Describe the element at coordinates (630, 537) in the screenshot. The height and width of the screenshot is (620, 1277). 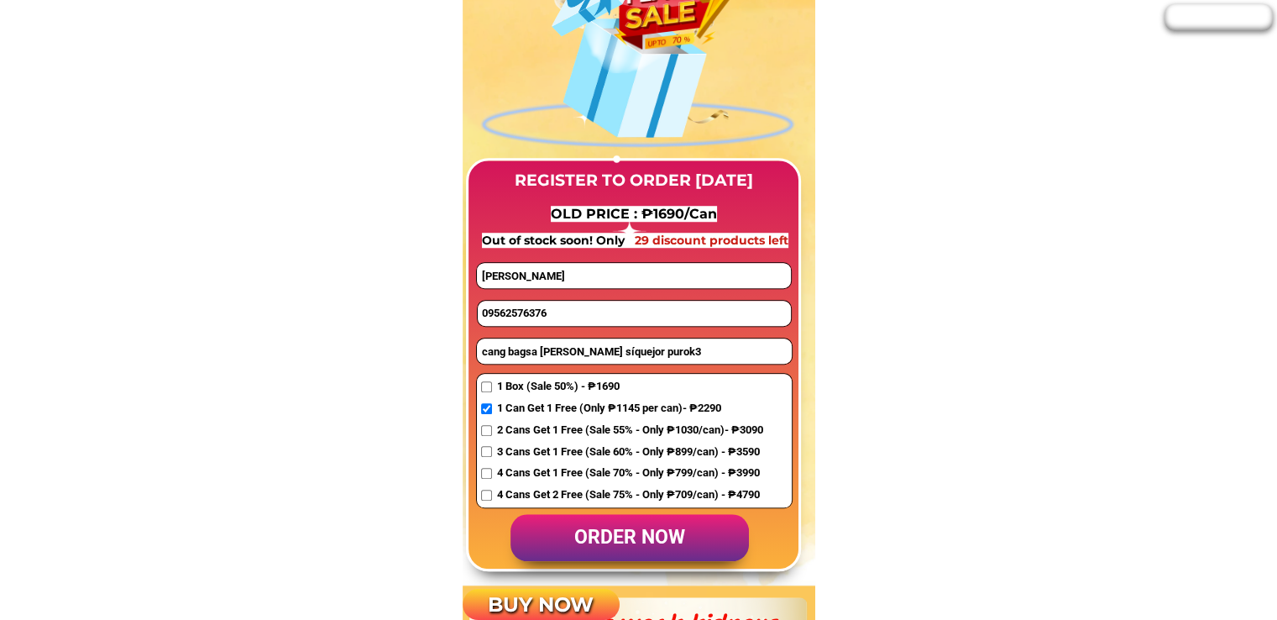
I see `p: order now` at that location.